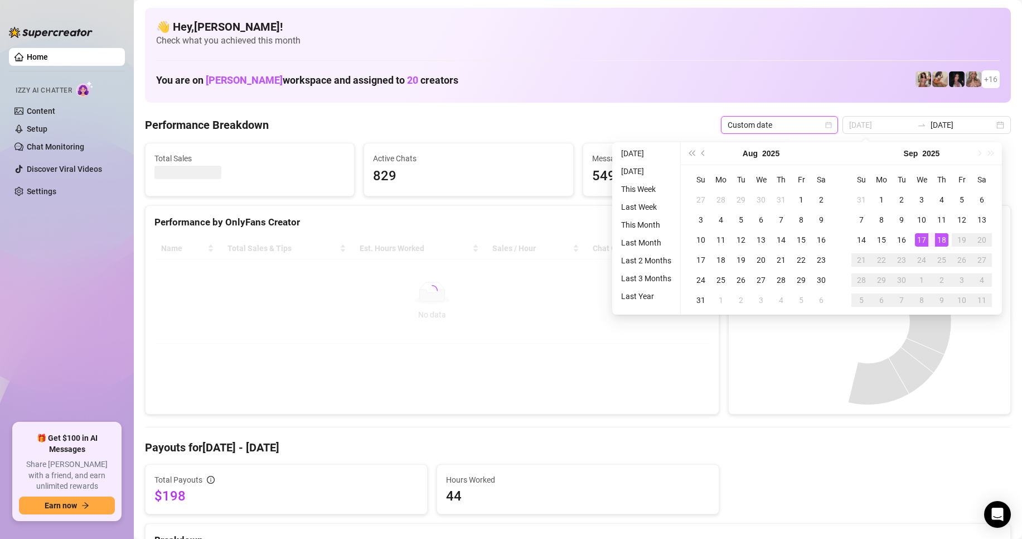 This screenshot has width=1022, height=539. What do you see at coordinates (882, 300) in the screenshot?
I see `td: 2025-10-06` at bounding box center [882, 300].